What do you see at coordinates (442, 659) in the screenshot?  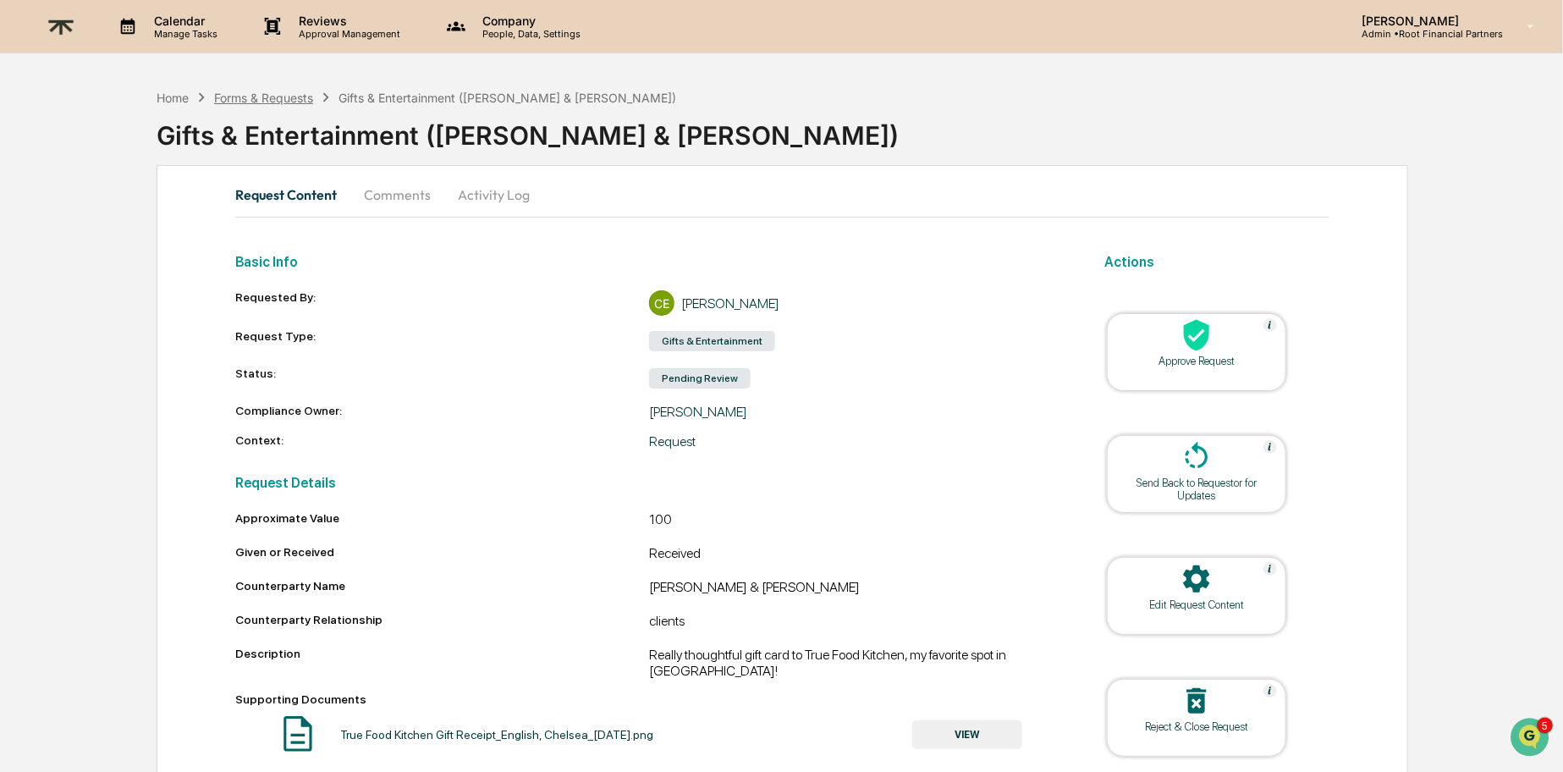 I see `div: Description` at bounding box center [442, 659].